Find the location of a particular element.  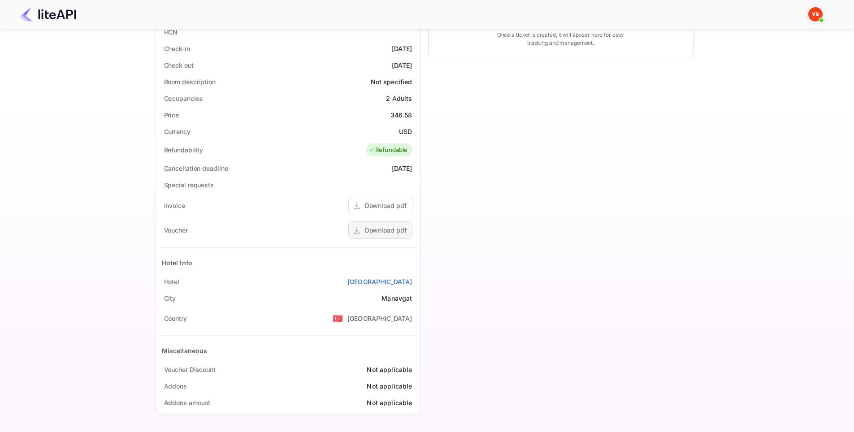

div: Occupancies is located at coordinates (183, 98).